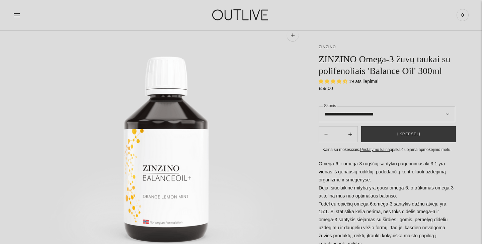  What do you see at coordinates (333, 81) in the screenshot?
I see `span: 4.74 stars` at bounding box center [333, 81].